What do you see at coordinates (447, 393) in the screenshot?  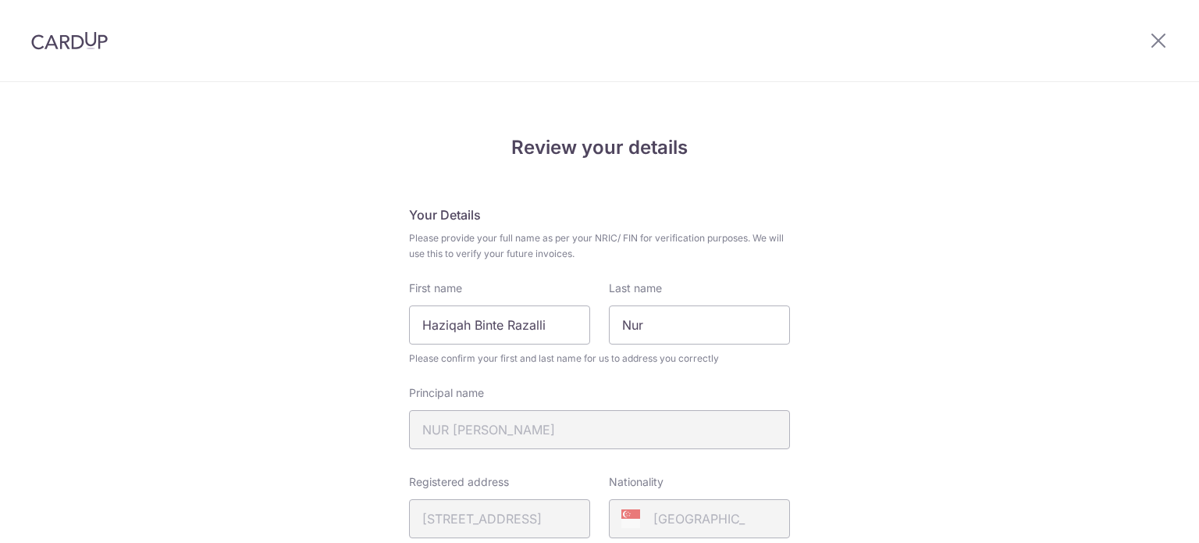 I see `label: Principal name` at bounding box center [447, 393].